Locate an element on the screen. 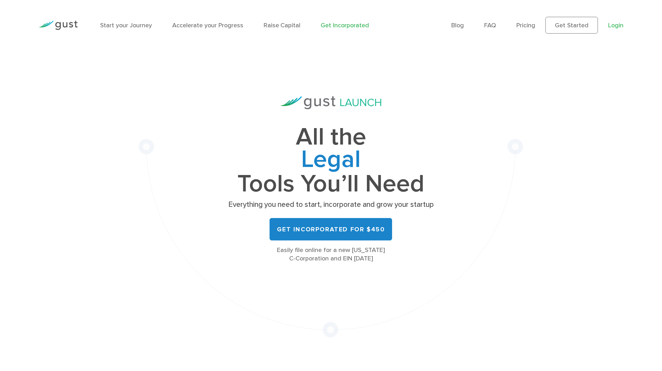  a: Get Incorporated for $450 is located at coordinates (331, 229).